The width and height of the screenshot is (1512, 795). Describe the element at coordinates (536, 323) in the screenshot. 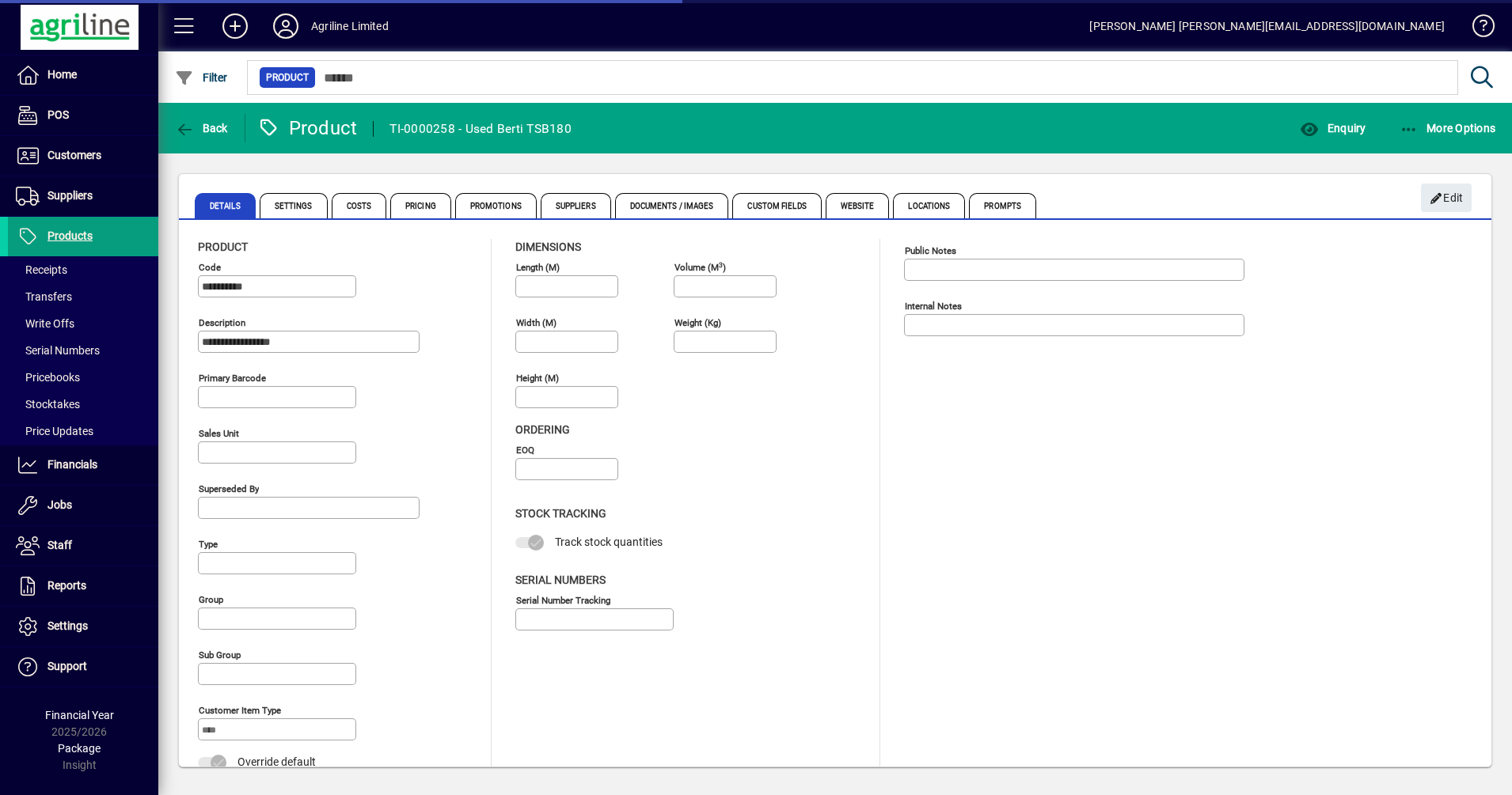

I see `mat-label: Width (m)` at that location.